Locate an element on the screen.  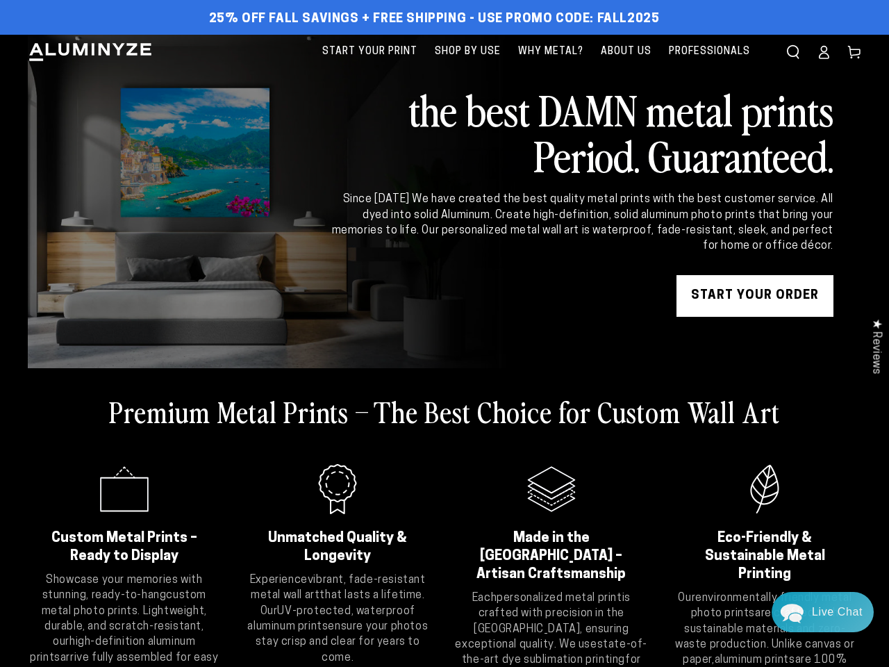
h2: the best DAMN metal prints Period. Guaranteed. is located at coordinates (581, 132).